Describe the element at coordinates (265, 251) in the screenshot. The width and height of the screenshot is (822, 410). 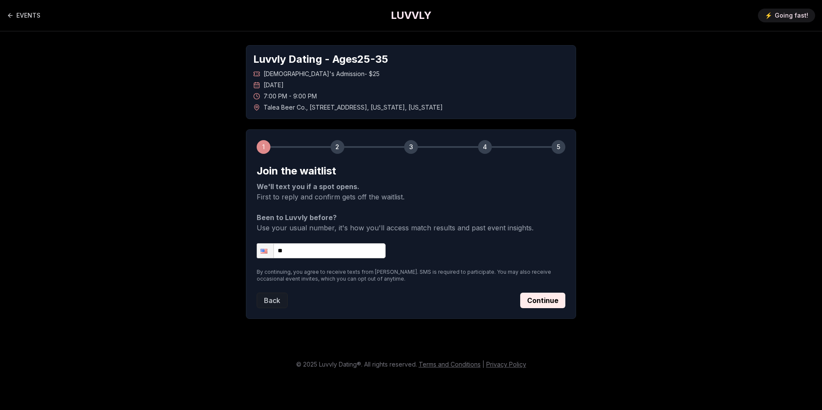
I see `div: United States: + 1` at that location.